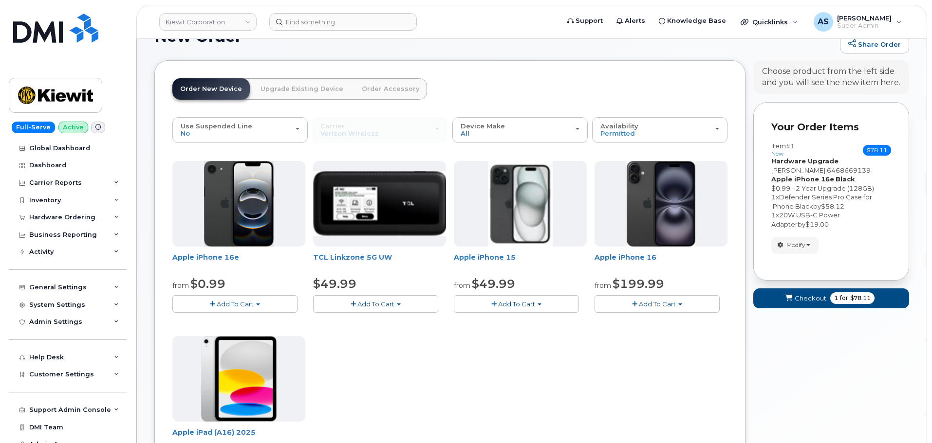 This screenshot has height=443, width=932. What do you see at coordinates (805, 220) in the screenshot?
I see `span: 20W USB-C Power Adapter` at bounding box center [805, 220].